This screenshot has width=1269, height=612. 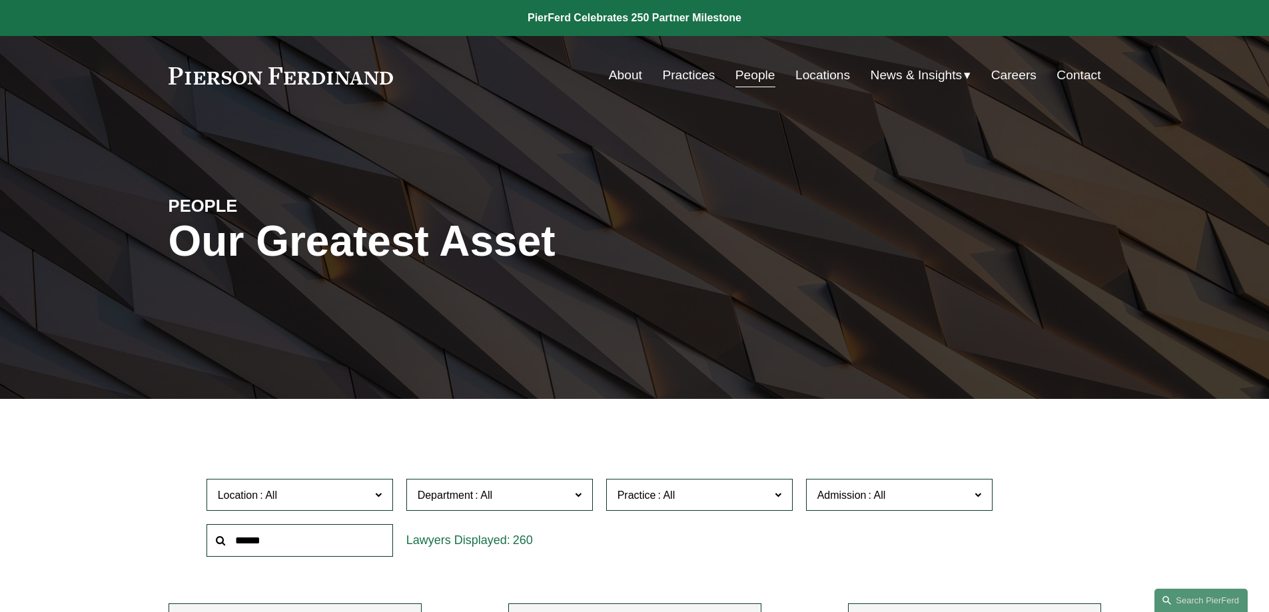 What do you see at coordinates (637, 495) in the screenshot?
I see `span: Practice` at bounding box center [637, 495].